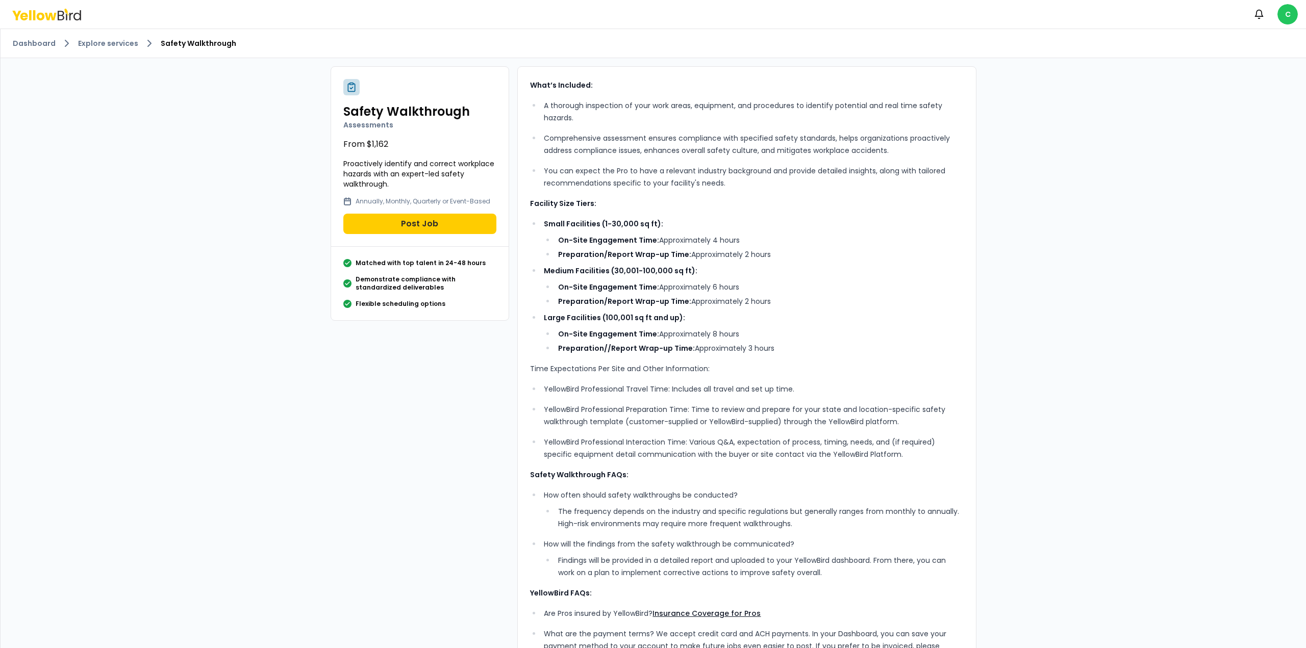  I want to click on p: Time Expectations Per Site and Other Information:, so click(747, 369).